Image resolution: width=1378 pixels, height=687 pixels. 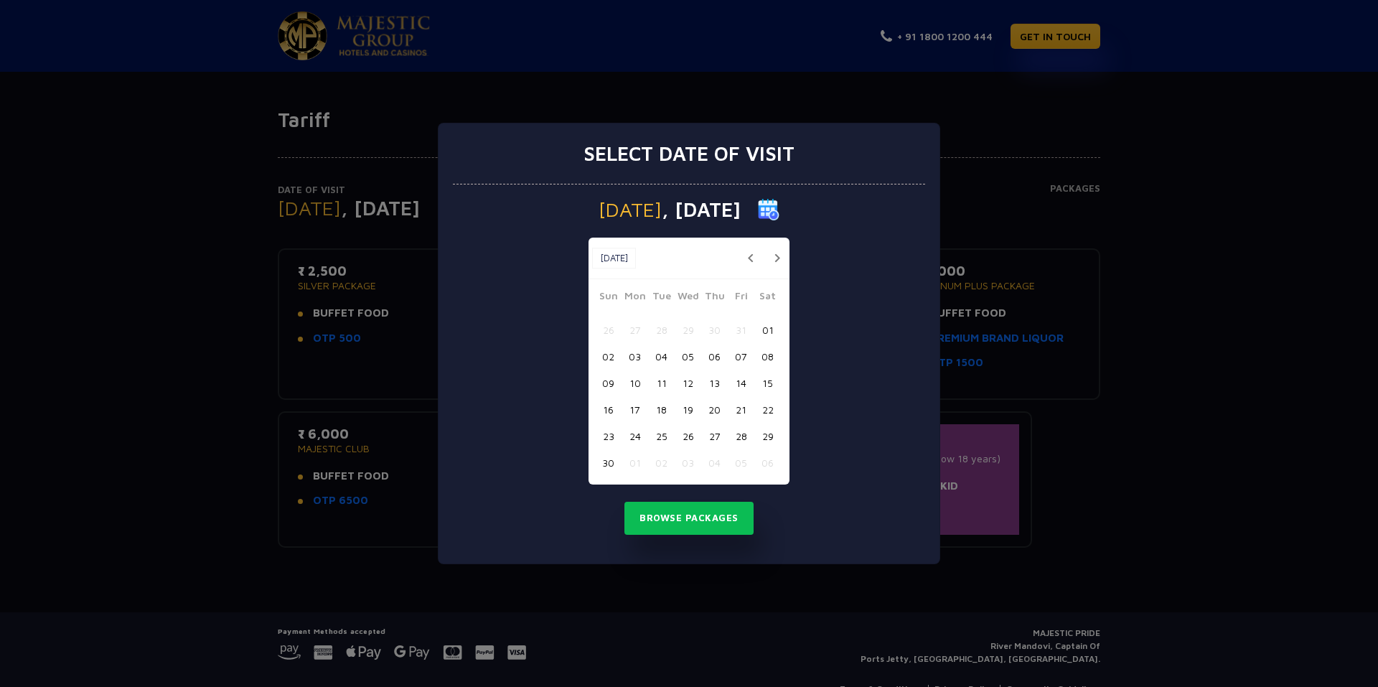 What do you see at coordinates (714, 382) in the screenshot?
I see `button: 13` at bounding box center [714, 382].